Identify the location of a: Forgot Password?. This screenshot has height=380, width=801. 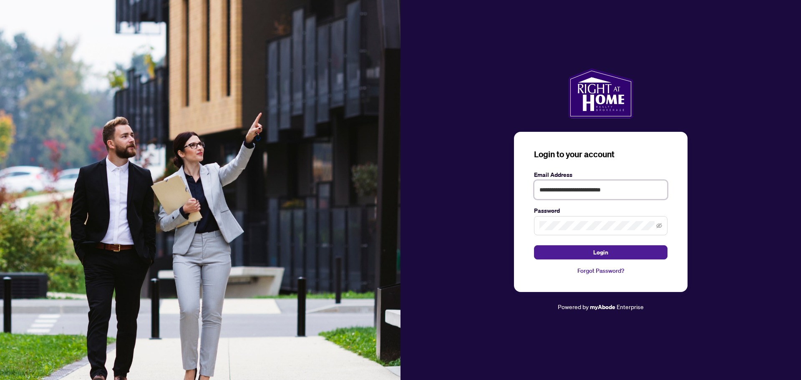
(601, 271).